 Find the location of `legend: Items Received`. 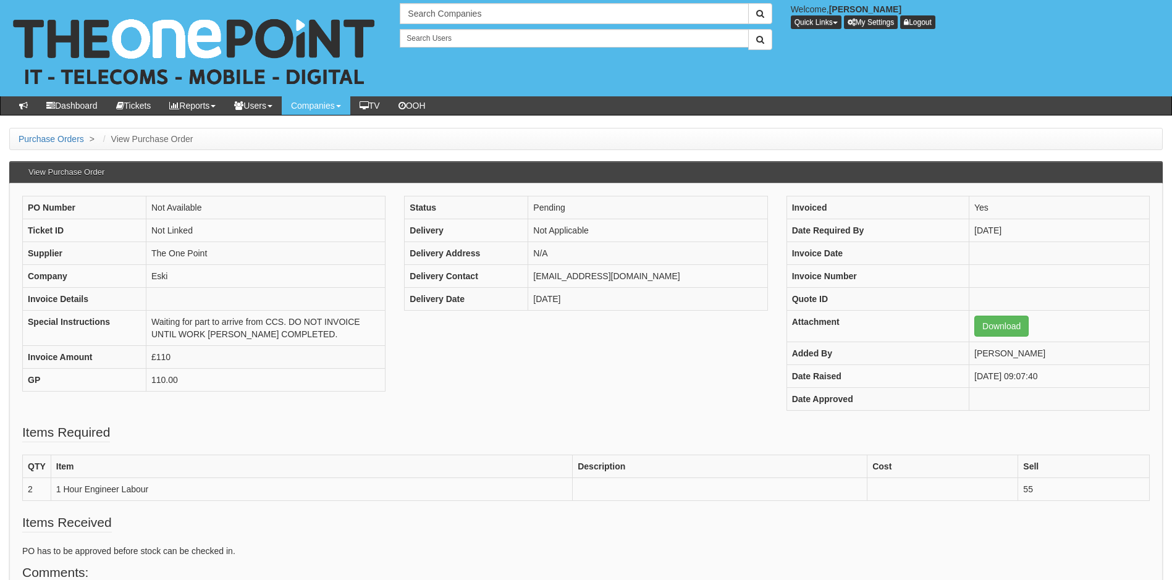

legend: Items Received is located at coordinates (67, 523).